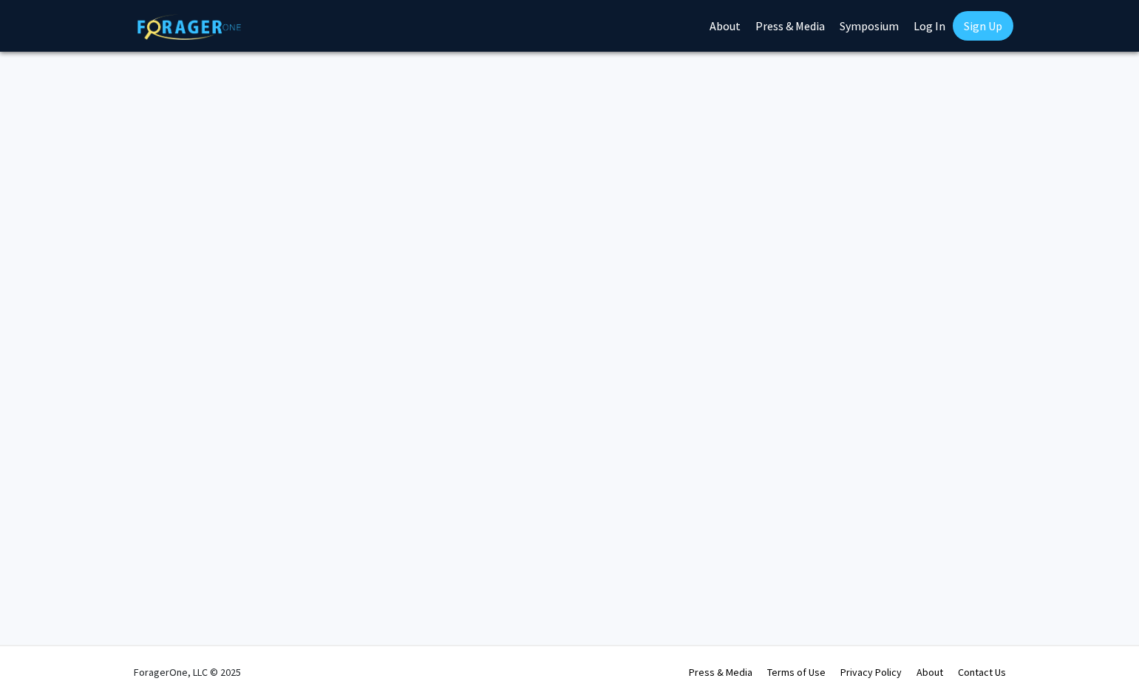 The width and height of the screenshot is (1139, 698). Describe the element at coordinates (929, 672) in the screenshot. I see `a: About` at that location.